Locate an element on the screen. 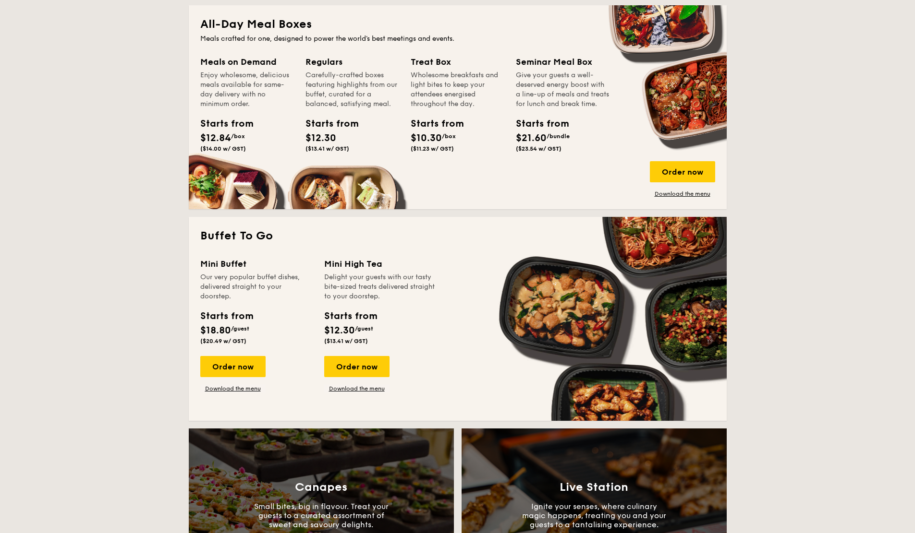  div: Seminar Meal Box is located at coordinates (562, 62).